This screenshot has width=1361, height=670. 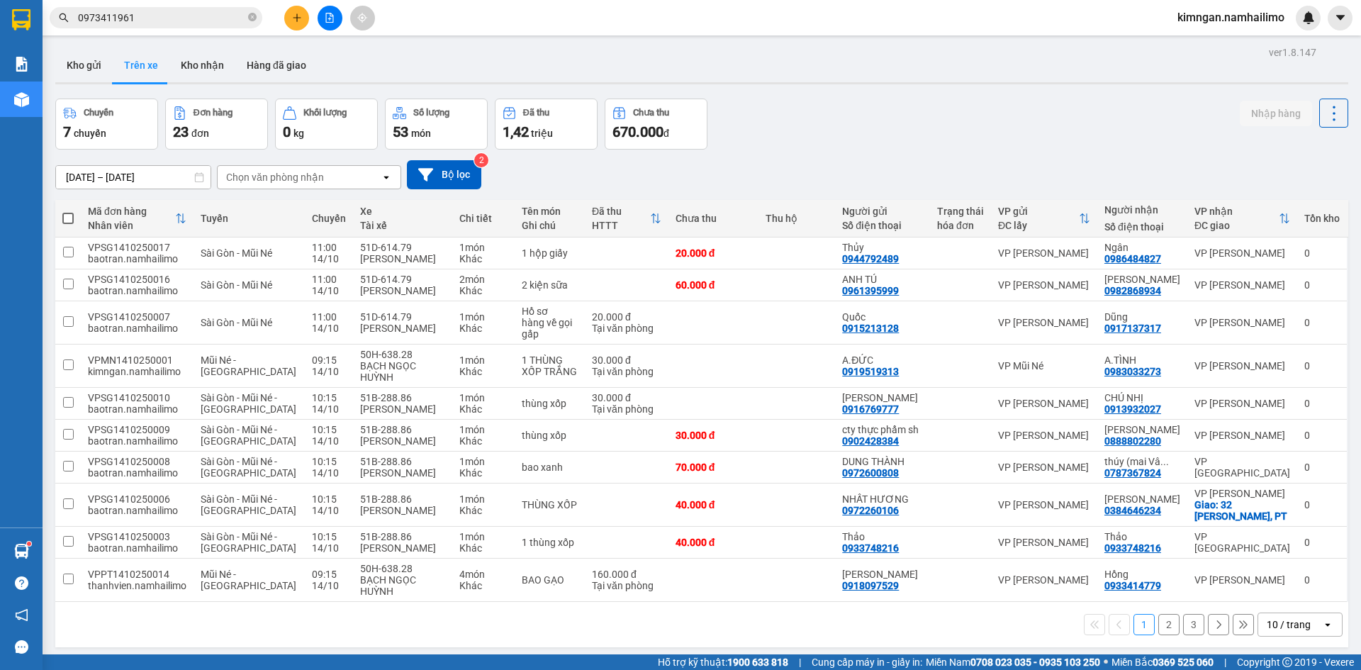 What do you see at coordinates (162, 18) in the screenshot?
I see `input: Tìm tên, số ĐT hoặc mã đơn` at bounding box center [162, 18].